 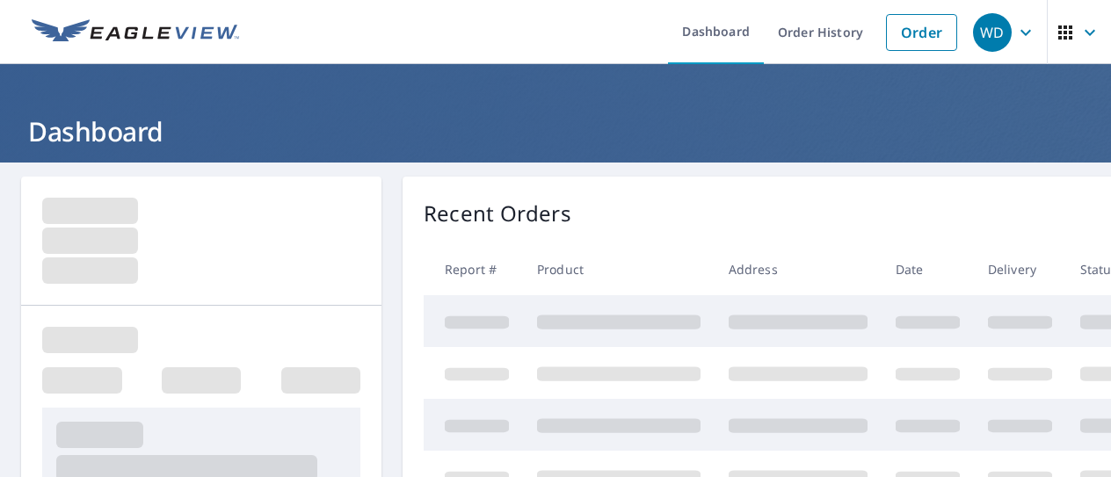 I want to click on th: Delivery, so click(x=1020, y=269).